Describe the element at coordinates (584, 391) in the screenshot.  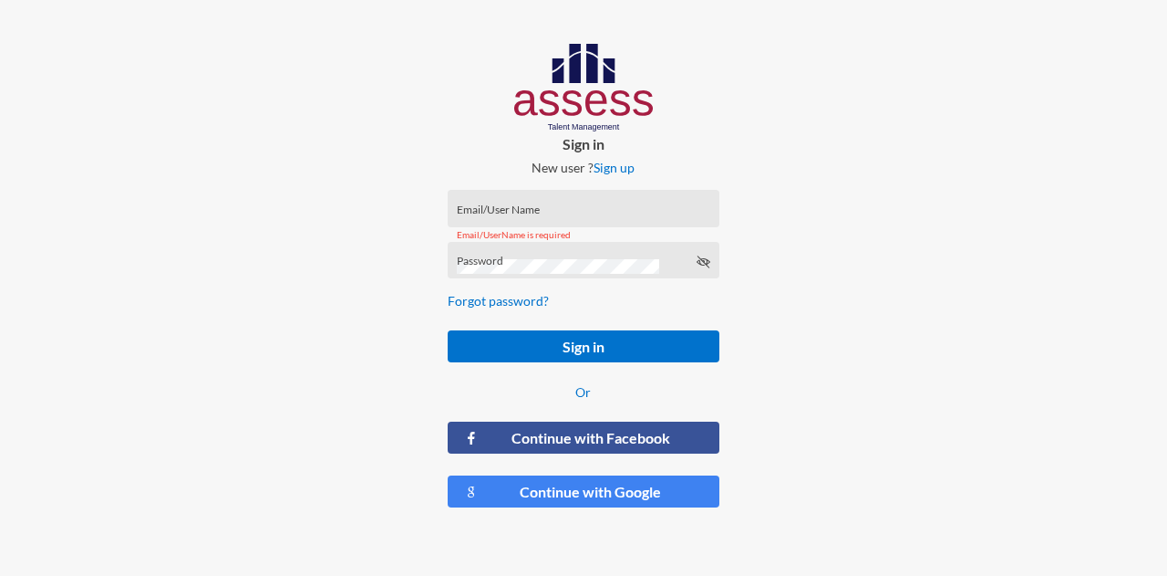
I see `p: Or` at that location.